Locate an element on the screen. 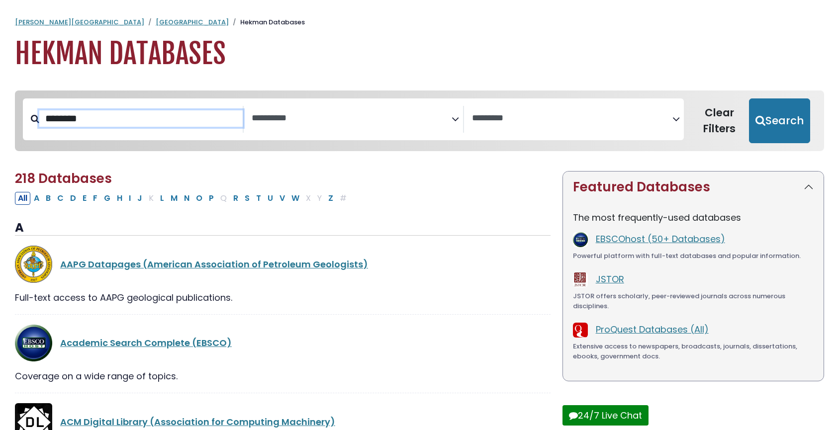 This screenshot has width=839, height=430. input: Search database by title or keyword is located at coordinates (141, 118).